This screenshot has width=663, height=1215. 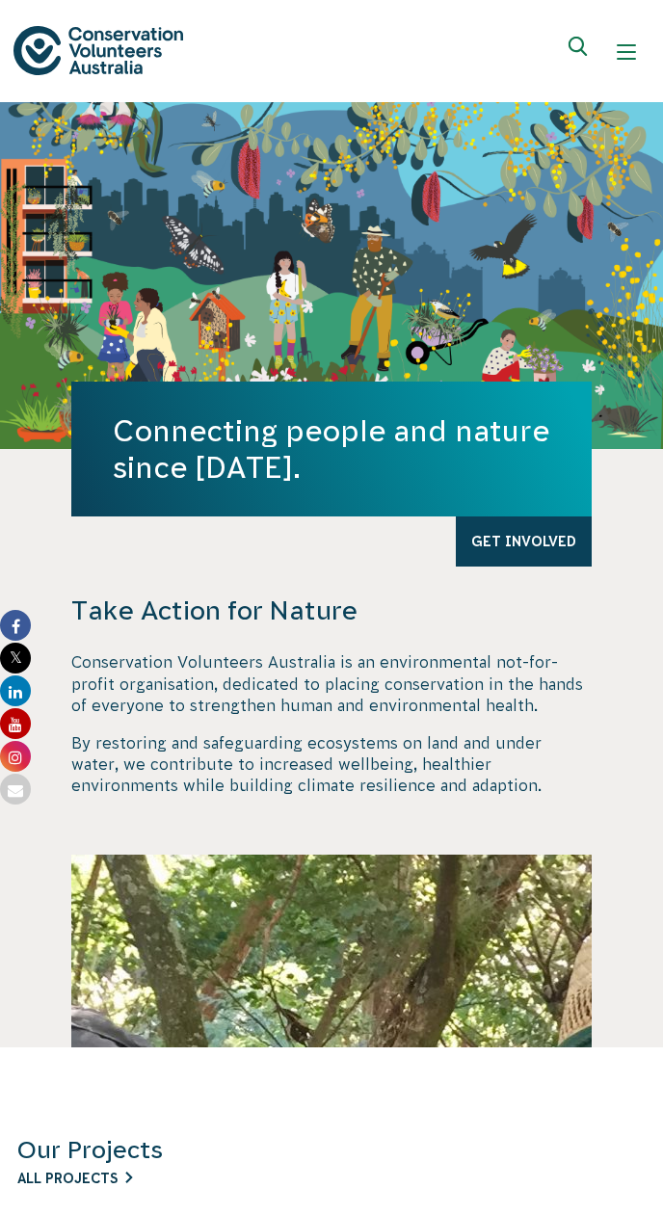 I want to click on a: Get Involved, so click(x=523, y=542).